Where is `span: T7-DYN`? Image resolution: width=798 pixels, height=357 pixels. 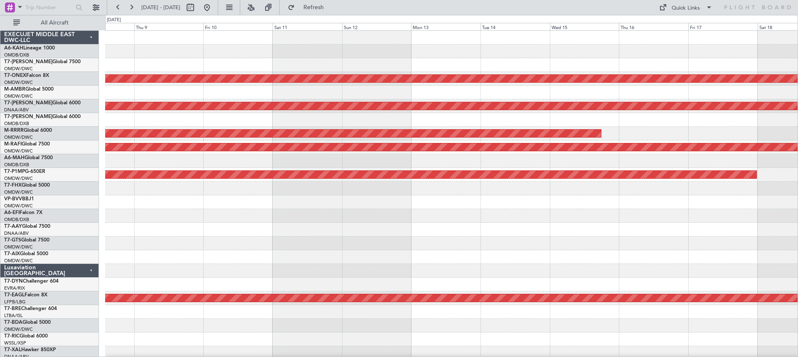 span: T7-DYN is located at coordinates (13, 281).